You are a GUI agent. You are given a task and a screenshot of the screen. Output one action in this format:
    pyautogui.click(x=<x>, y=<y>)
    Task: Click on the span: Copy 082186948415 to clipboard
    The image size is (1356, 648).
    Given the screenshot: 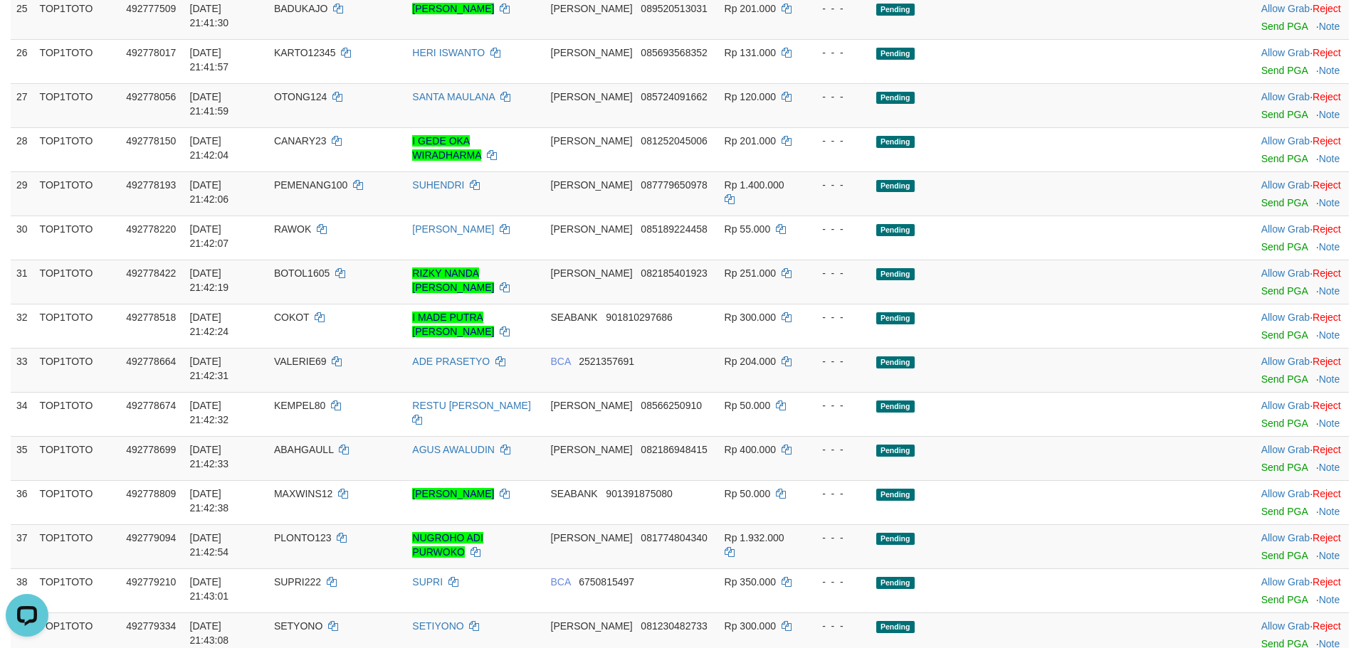 What is the action you would take?
    pyautogui.click(x=673, y=450)
    